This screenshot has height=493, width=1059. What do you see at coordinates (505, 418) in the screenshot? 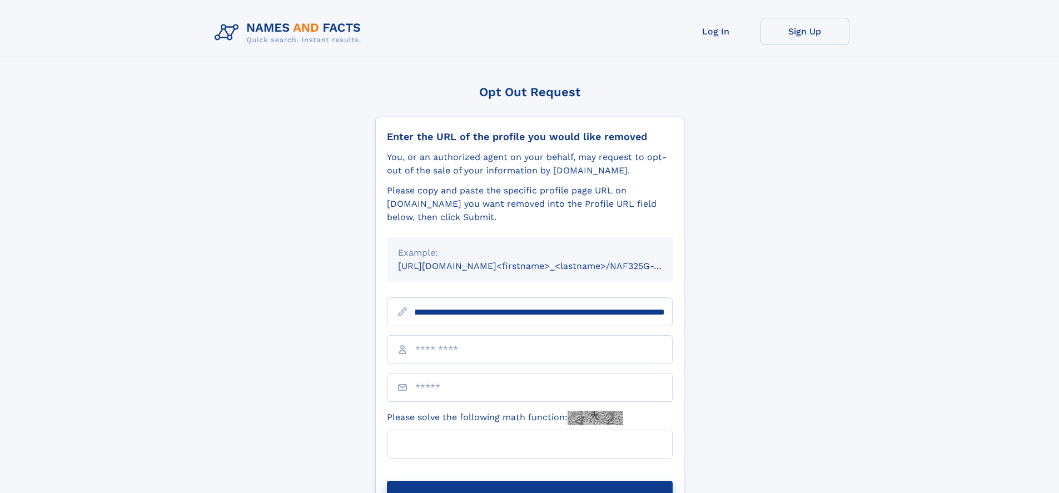
I see `label: Please solve the following math function:` at bounding box center [505, 418].